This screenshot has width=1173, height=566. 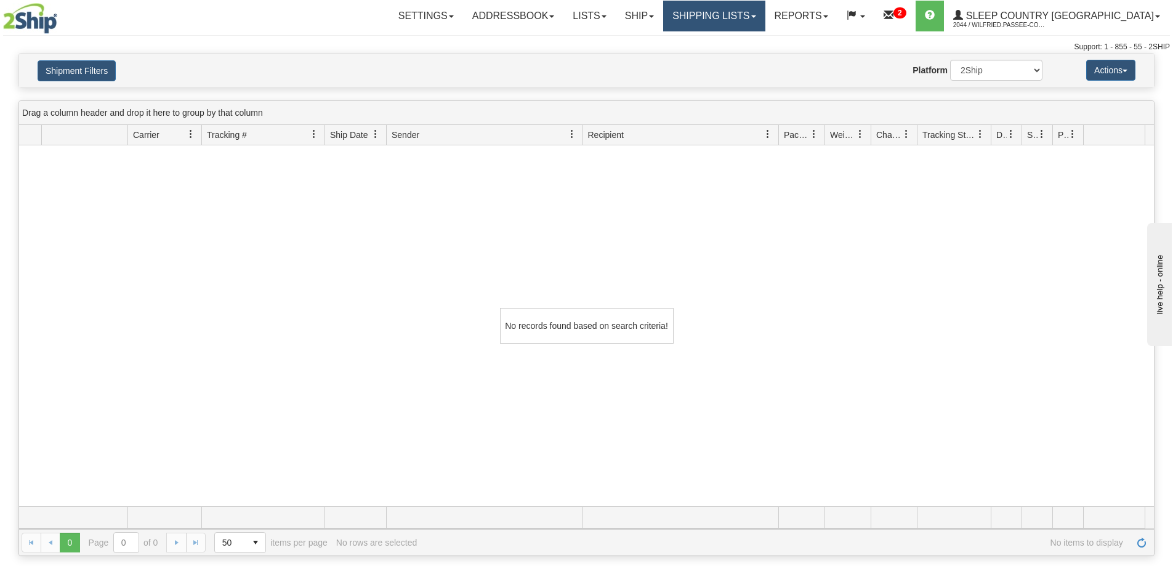 I want to click on a: Lists, so click(x=589, y=16).